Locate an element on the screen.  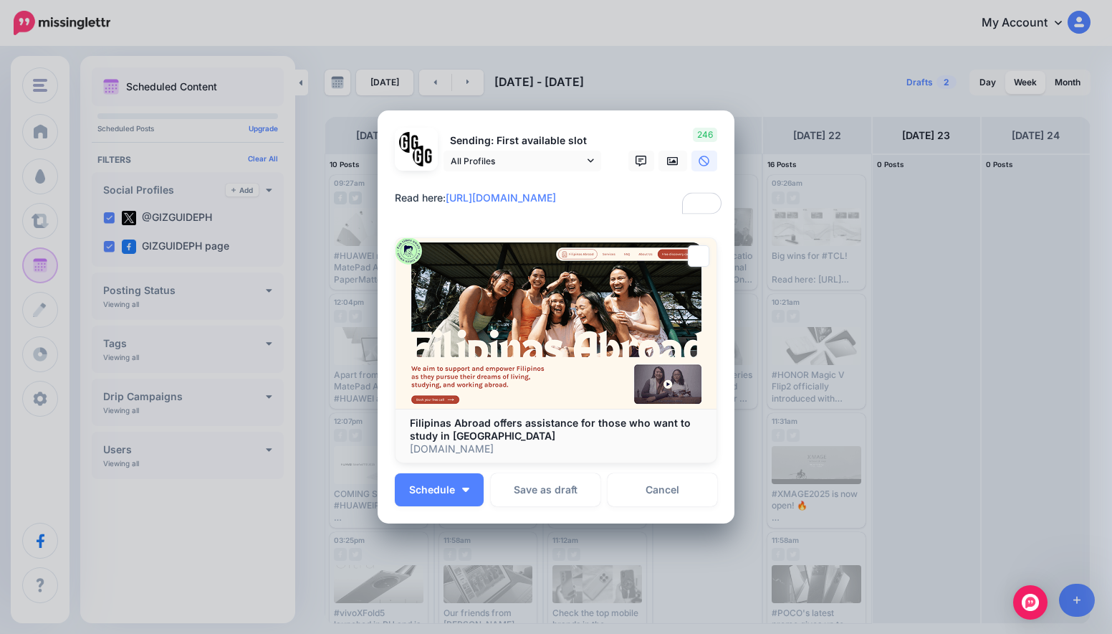
p: Sending: First available slot is located at coordinates (522, 140).